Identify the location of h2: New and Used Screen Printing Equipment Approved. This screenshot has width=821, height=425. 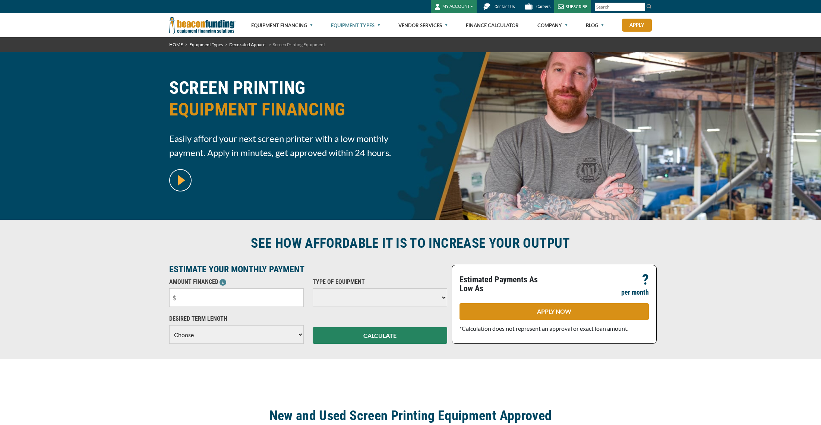
(411, 416).